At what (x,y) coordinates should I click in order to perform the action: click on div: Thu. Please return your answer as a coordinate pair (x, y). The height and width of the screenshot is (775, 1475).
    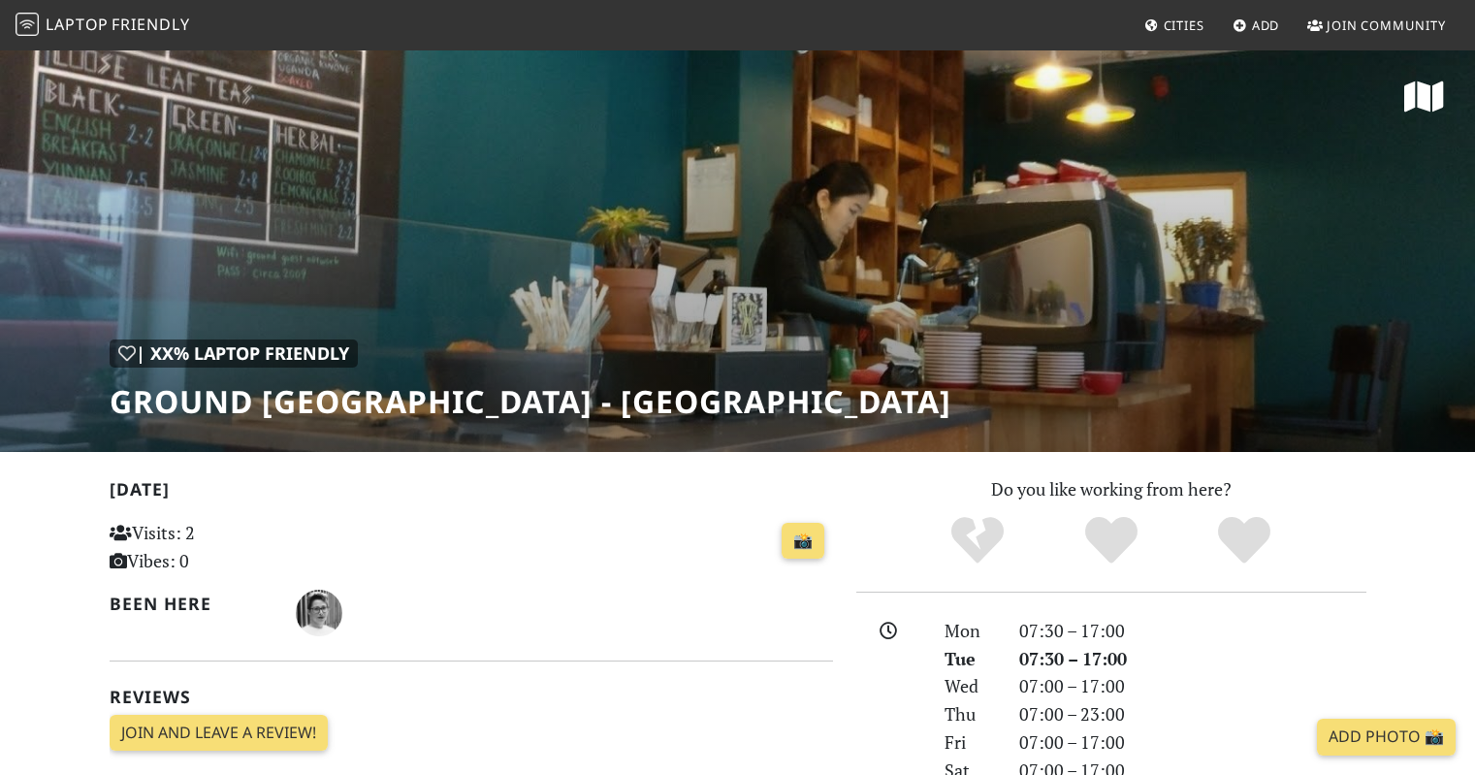
    Looking at the image, I should click on (970, 714).